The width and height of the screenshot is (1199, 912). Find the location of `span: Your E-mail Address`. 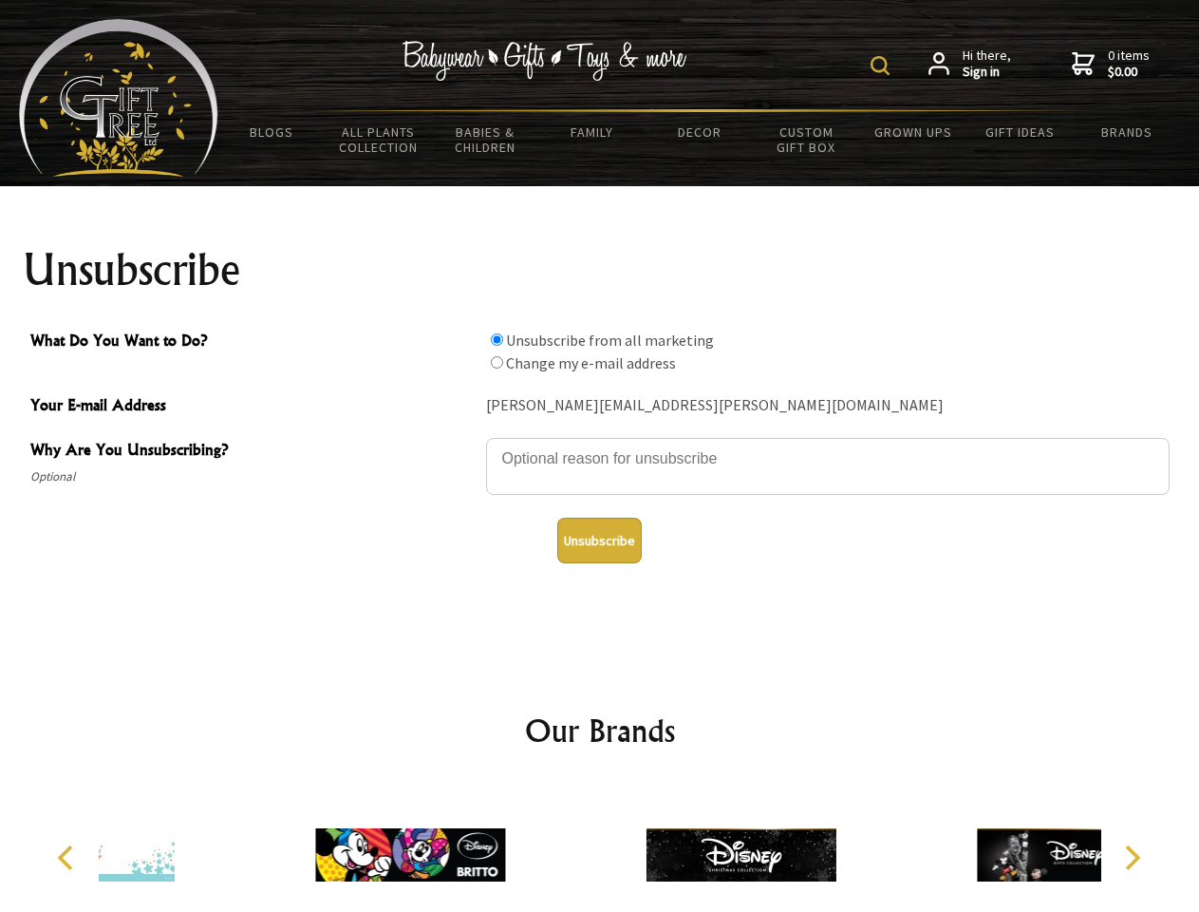

span: Your E-mail Address is located at coordinates (254, 406).